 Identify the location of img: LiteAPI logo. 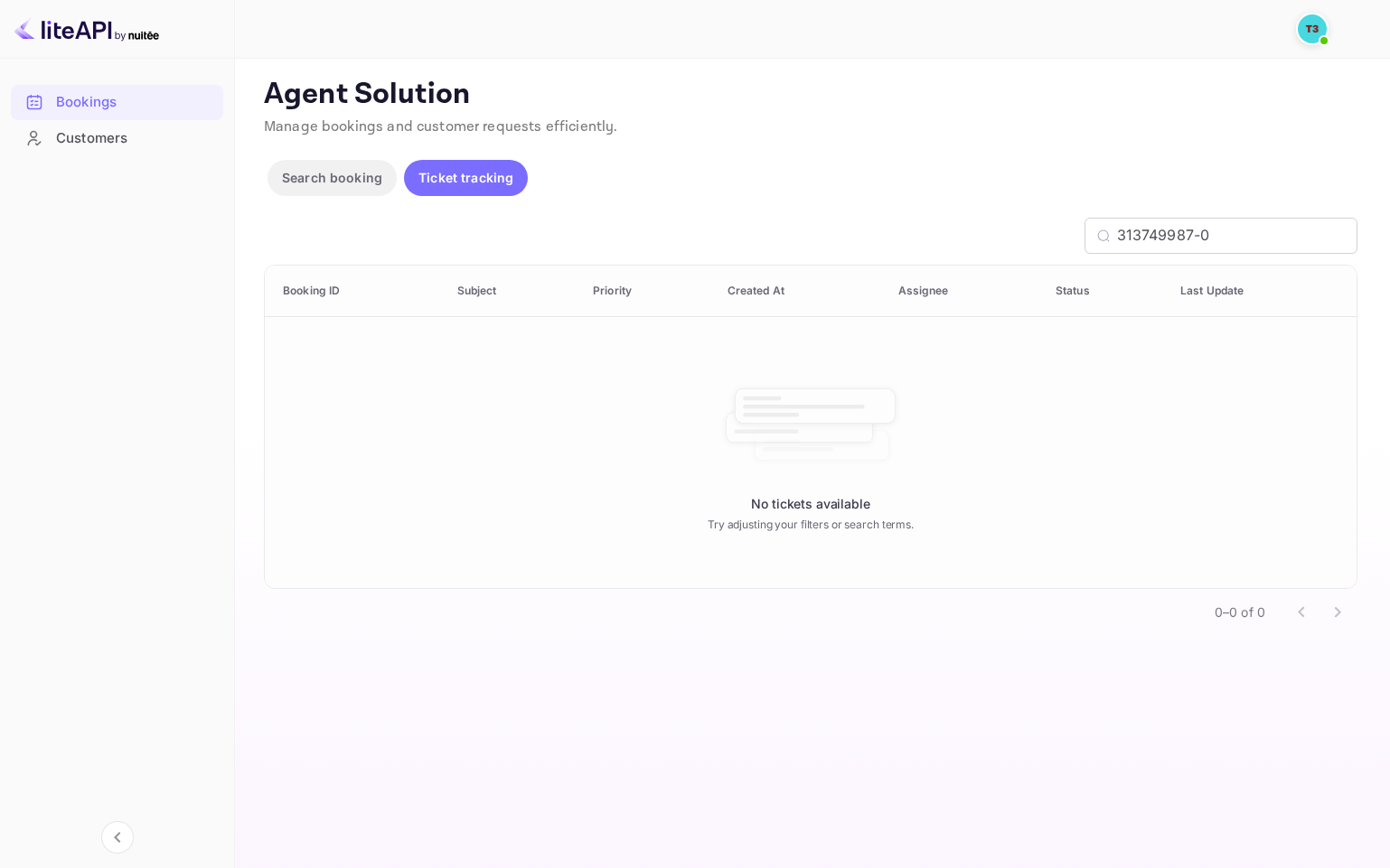
(87, 29).